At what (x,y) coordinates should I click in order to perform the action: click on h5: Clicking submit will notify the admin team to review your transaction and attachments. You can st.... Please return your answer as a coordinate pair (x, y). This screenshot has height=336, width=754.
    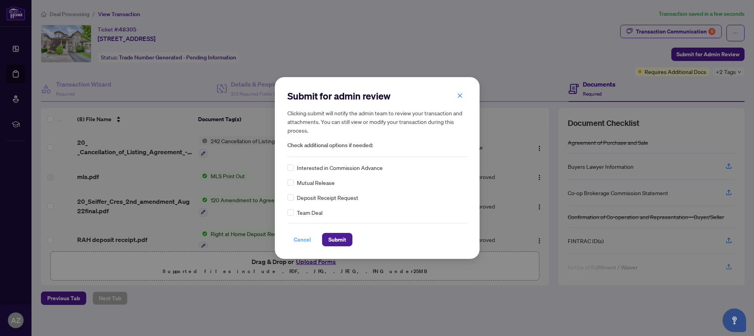
    Looking at the image, I should click on (377, 122).